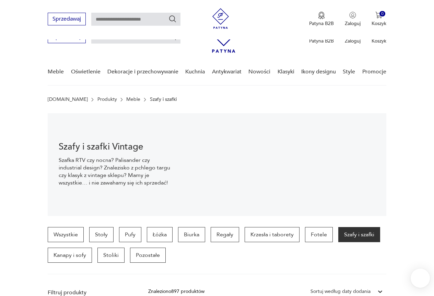 This screenshot has height=296, width=434. I want to click on a: Ikona medaluPatyna B2B, so click(321, 19).